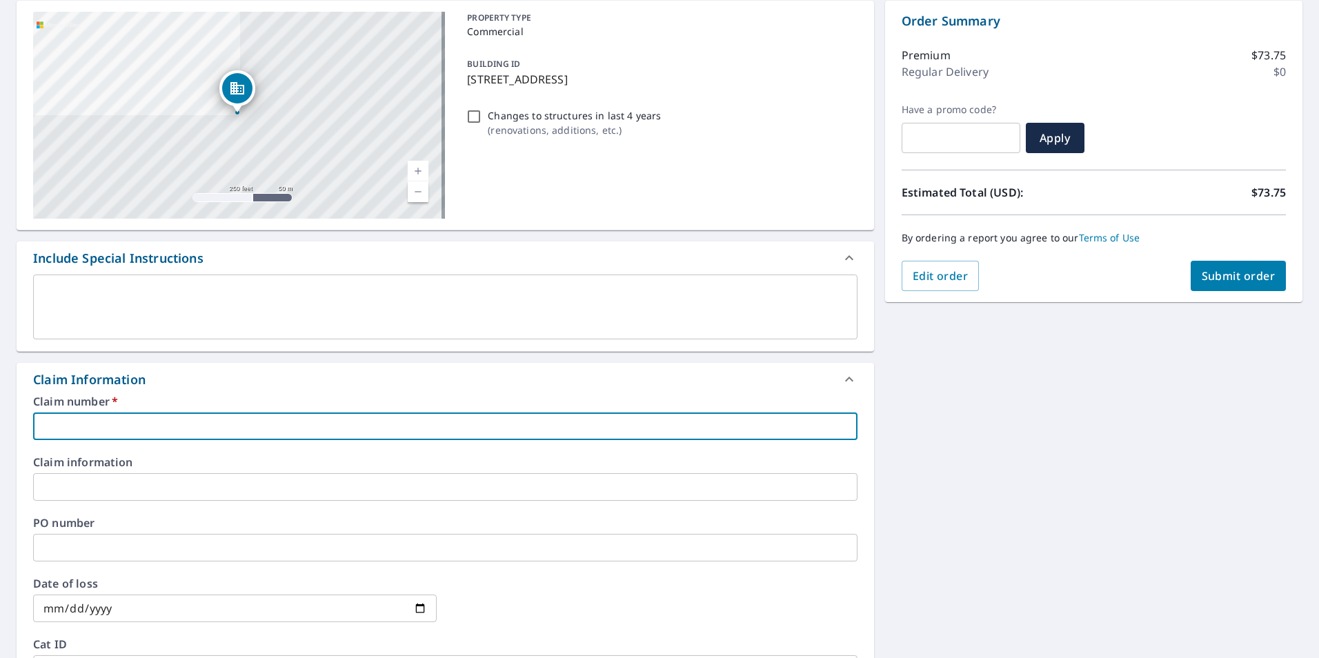 This screenshot has width=1319, height=658. I want to click on p: Estimated Total (USD):, so click(997, 192).